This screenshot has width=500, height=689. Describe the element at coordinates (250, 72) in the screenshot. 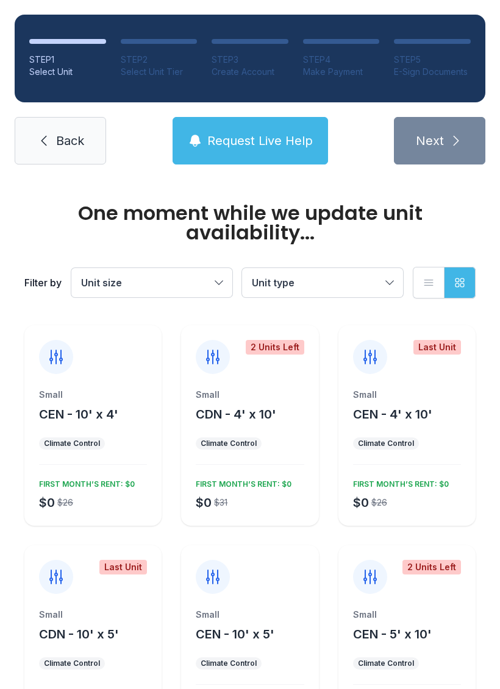

I see `div: Create Account` at that location.